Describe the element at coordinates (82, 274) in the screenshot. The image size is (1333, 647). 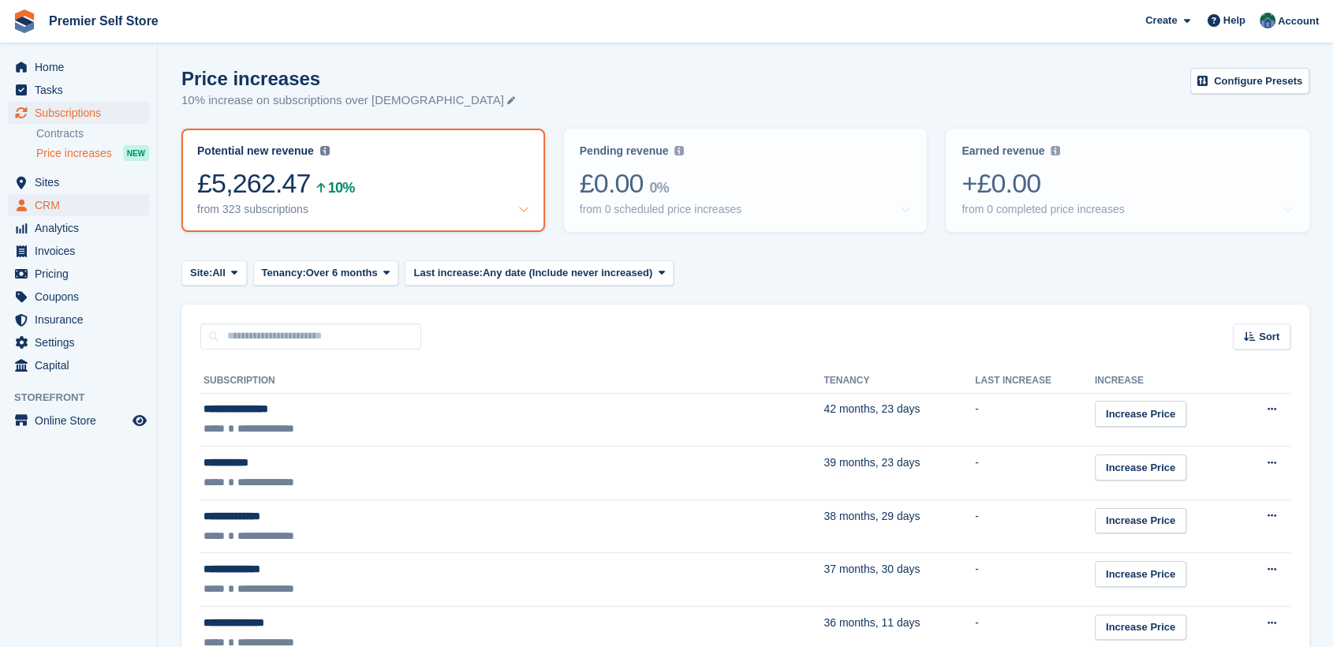
I see `span: Pricing` at that location.